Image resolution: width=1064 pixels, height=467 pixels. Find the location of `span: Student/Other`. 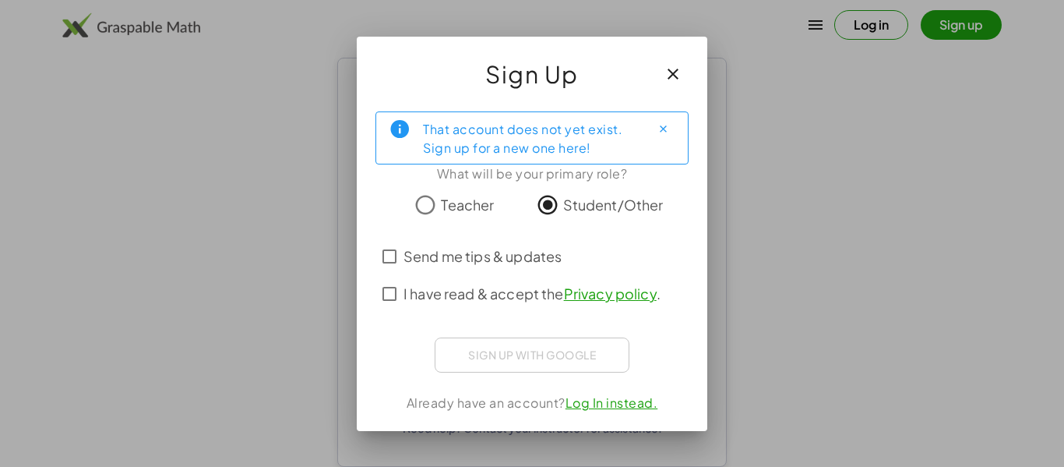

span: Student/Other is located at coordinates (613, 204).